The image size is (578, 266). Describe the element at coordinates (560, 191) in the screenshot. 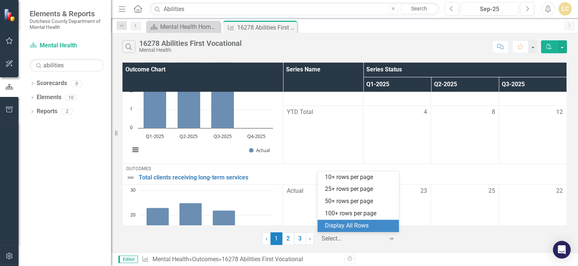

I see `span: 22` at that location.